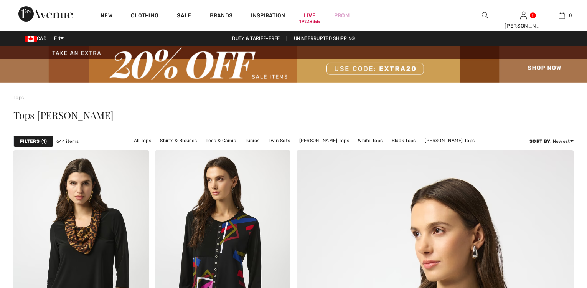 Image resolution: width=587 pixels, height=288 pixels. Describe the element at coordinates (221, 140) in the screenshot. I see `a: Tees & Camis` at that location.